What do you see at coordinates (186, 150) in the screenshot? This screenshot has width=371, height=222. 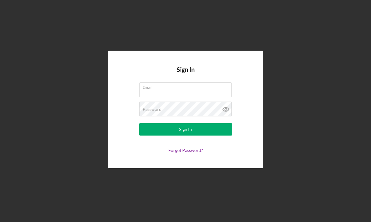 I see `a: Forgot Password?` at bounding box center [186, 150].